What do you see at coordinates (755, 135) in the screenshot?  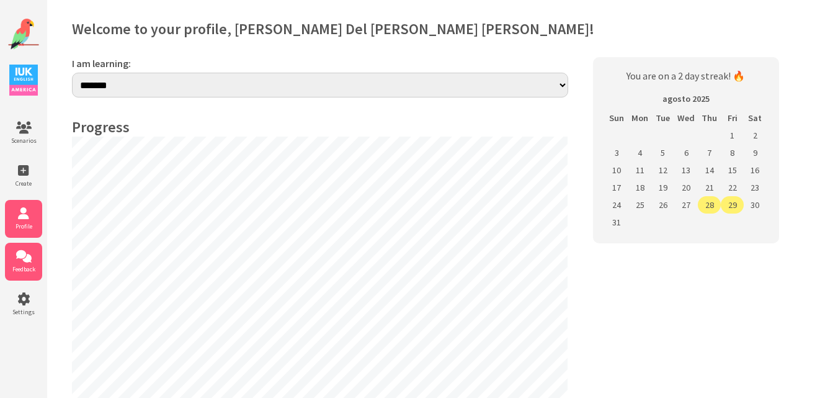 I see `td: 2` at bounding box center [755, 135].